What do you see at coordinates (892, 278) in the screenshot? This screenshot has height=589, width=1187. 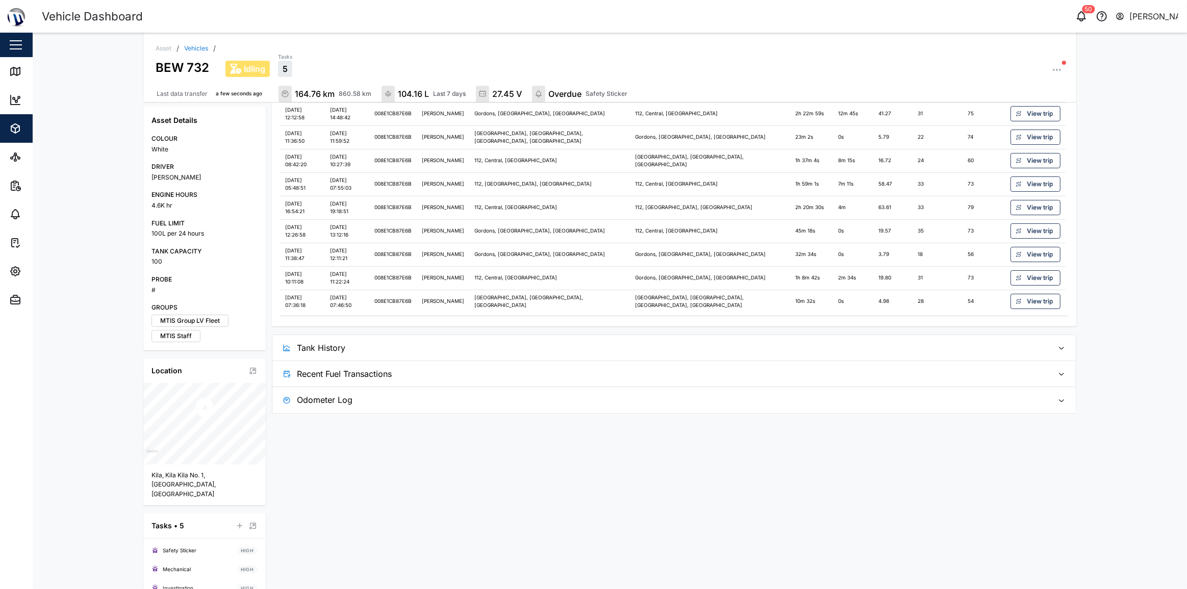 I see `td: 19.80` at bounding box center [892, 278].